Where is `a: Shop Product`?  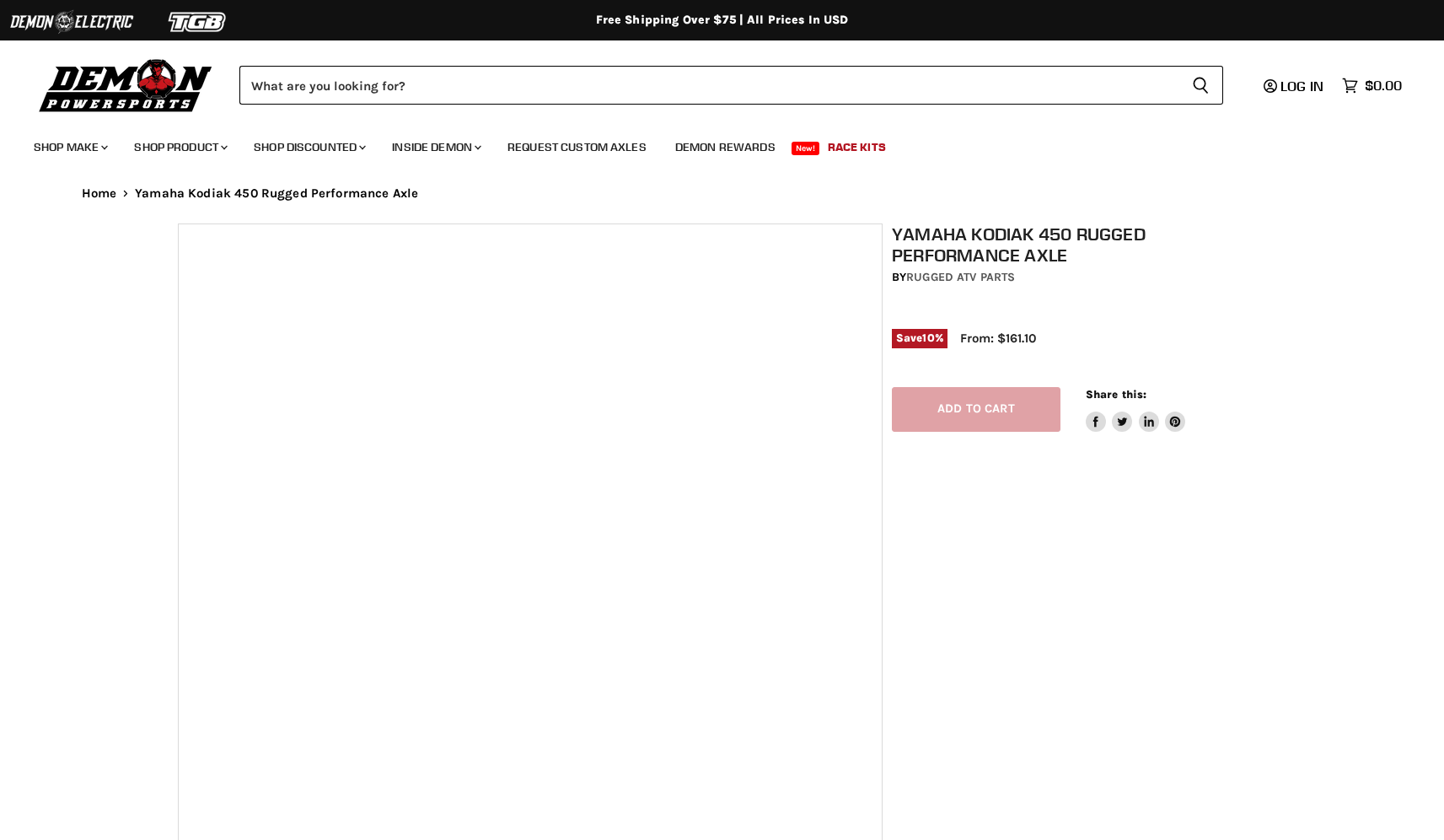
a: Shop Product is located at coordinates (180, 147).